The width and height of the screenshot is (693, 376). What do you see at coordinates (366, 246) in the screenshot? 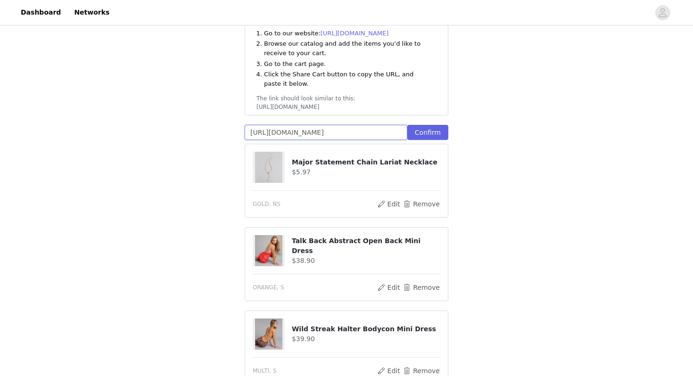
I see `h4: Talk Back Abstract Open Back Mini Dress` at bounding box center [366, 246].